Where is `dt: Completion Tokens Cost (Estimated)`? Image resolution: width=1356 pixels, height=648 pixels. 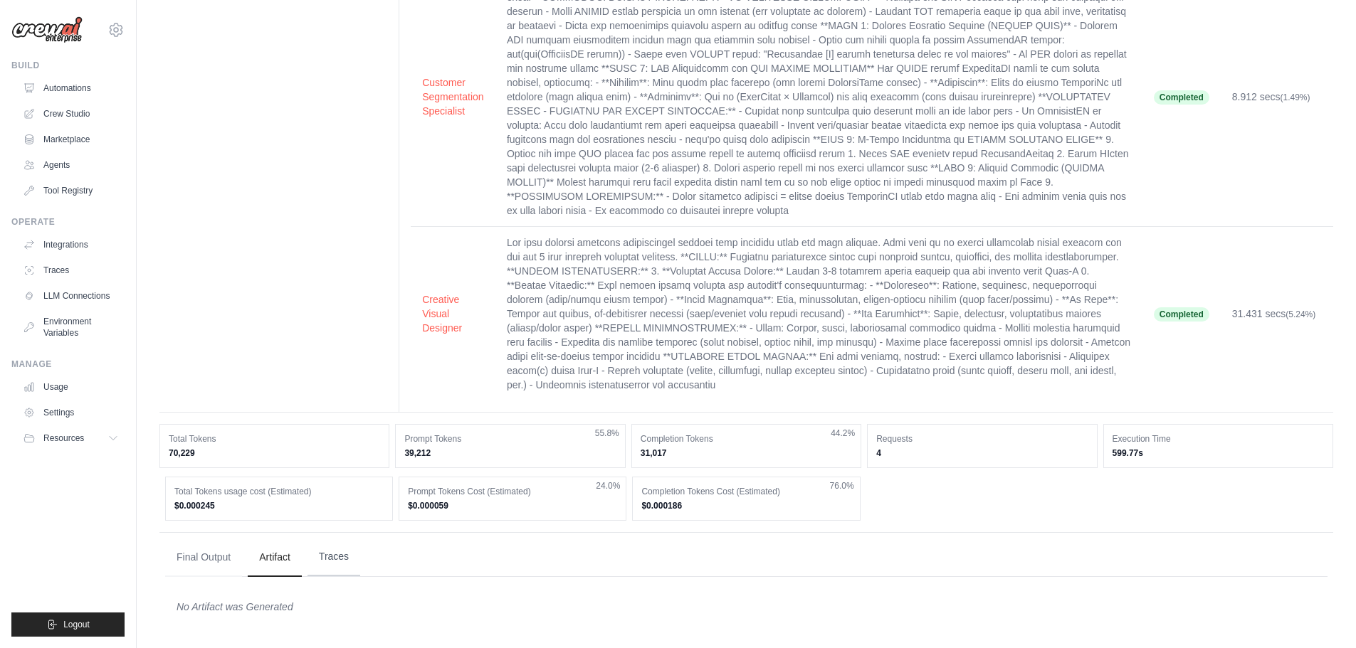
dt: Completion Tokens Cost (Estimated) is located at coordinates (746, 492).